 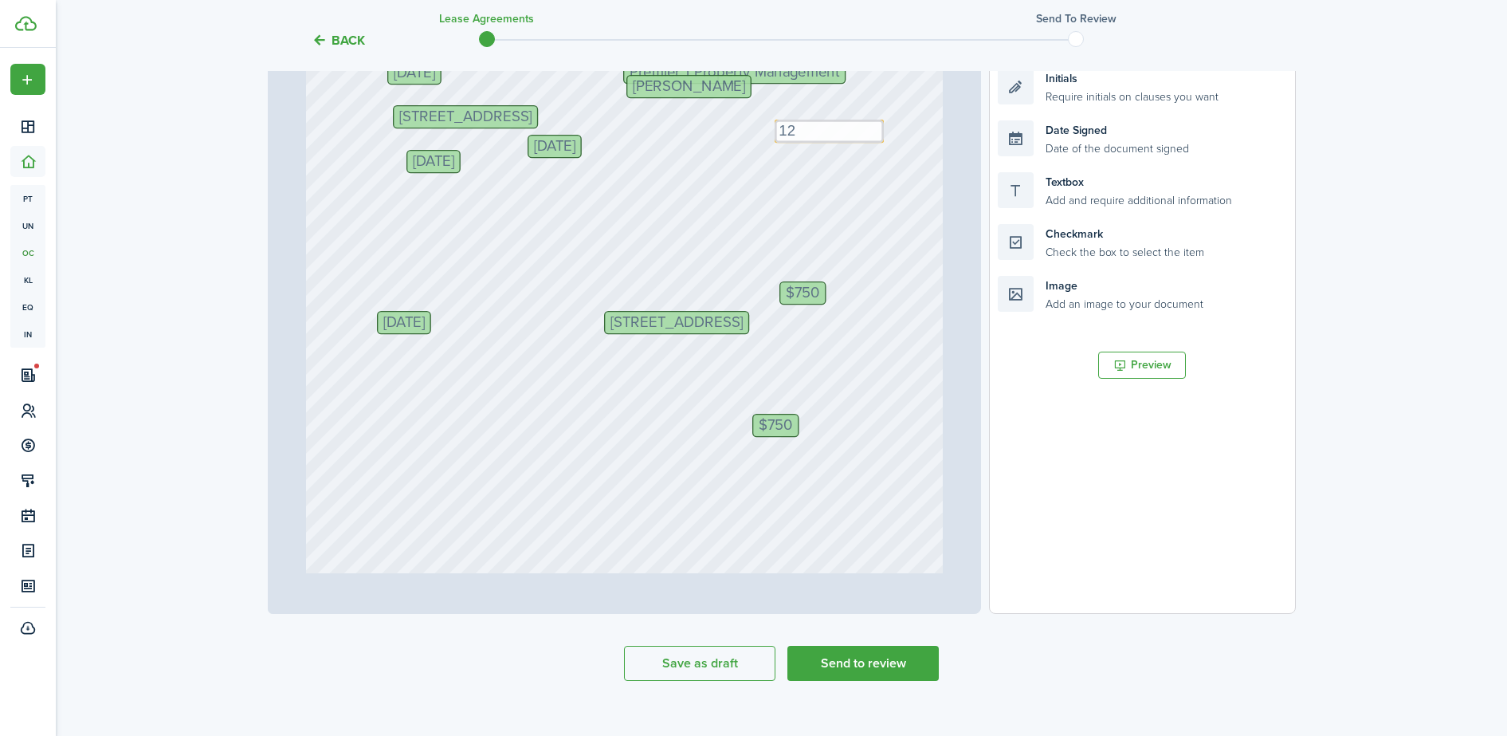 What do you see at coordinates (829, 131) in the screenshot?
I see `textarea: 12` at bounding box center [829, 131].